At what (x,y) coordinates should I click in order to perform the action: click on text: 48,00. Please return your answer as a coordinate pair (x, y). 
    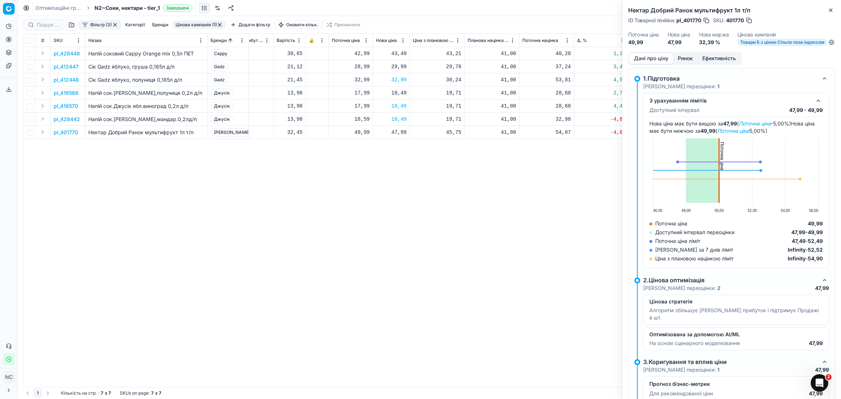
    Looking at the image, I should click on (686, 211).